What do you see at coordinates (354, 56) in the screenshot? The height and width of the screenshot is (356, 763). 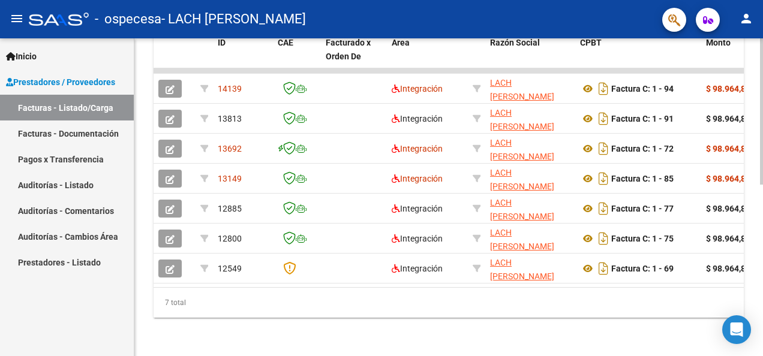 I see `datatable-header-cell: Facturado x Orden De` at bounding box center [354, 56].